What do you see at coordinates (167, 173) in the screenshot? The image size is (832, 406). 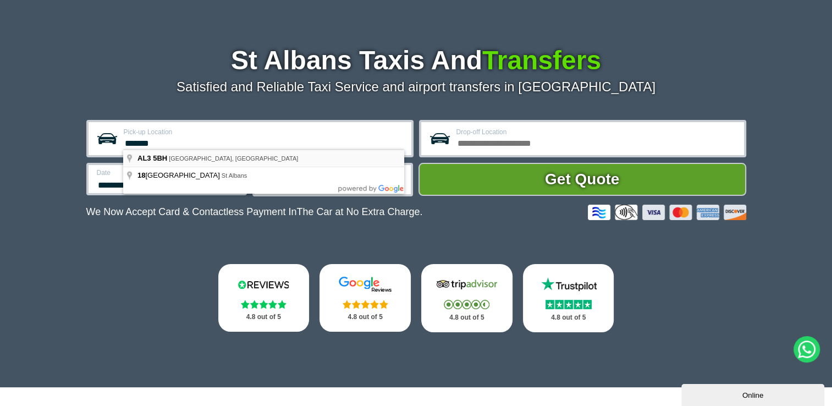 I see `label: Date` at bounding box center [167, 173].